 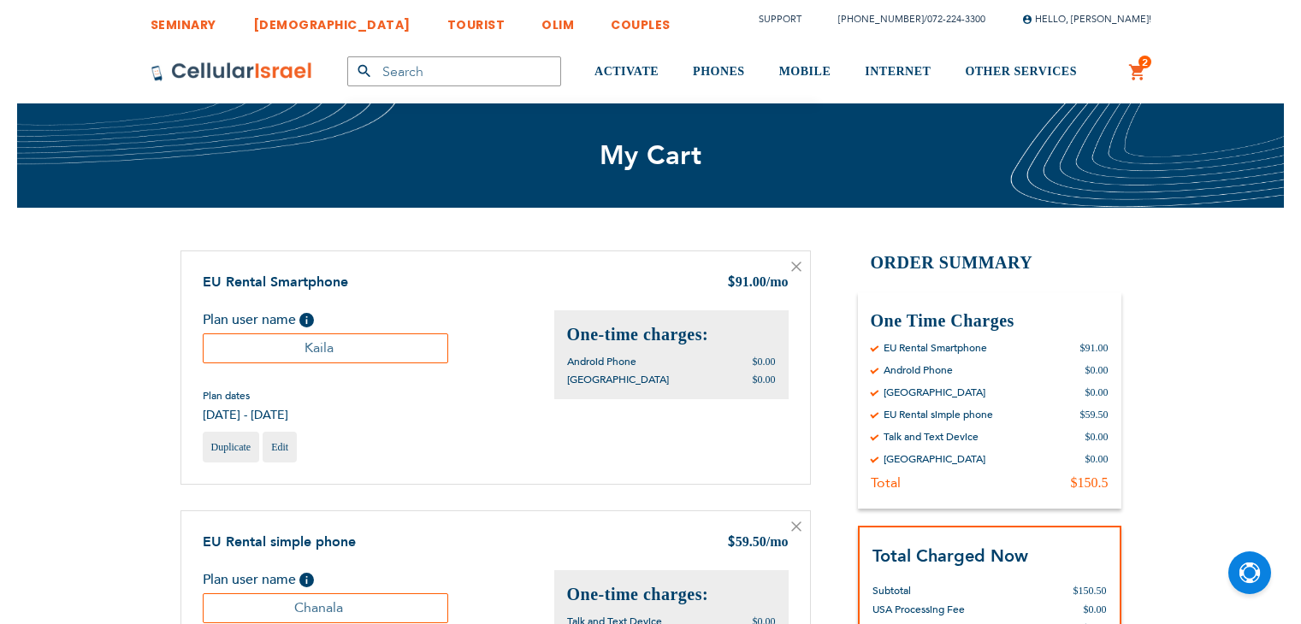 I want to click on a: TOURIST, so click(x=476, y=20).